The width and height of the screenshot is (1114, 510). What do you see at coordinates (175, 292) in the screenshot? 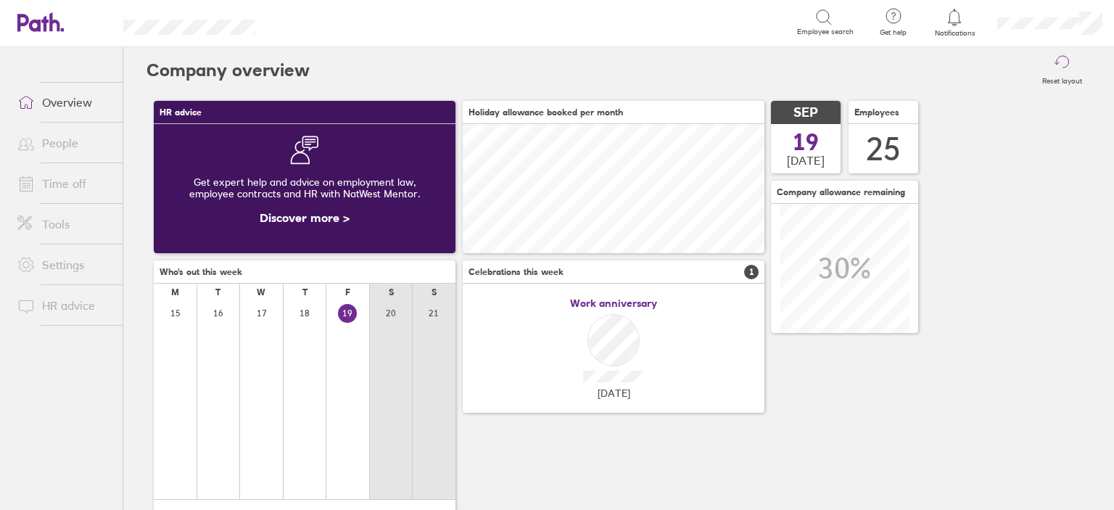
I see `div: M` at bounding box center [175, 292].